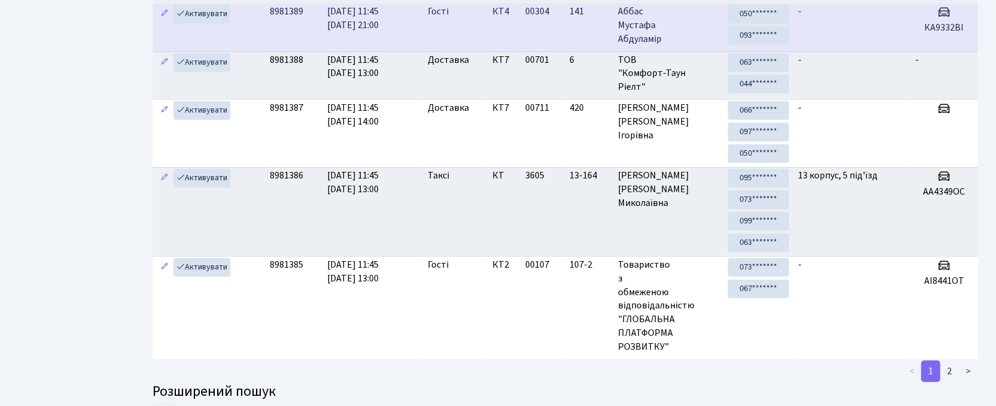 The width and height of the screenshot is (996, 406). Describe the element at coordinates (944, 191) in the screenshot. I see `h5: АА4349ОС` at that location.